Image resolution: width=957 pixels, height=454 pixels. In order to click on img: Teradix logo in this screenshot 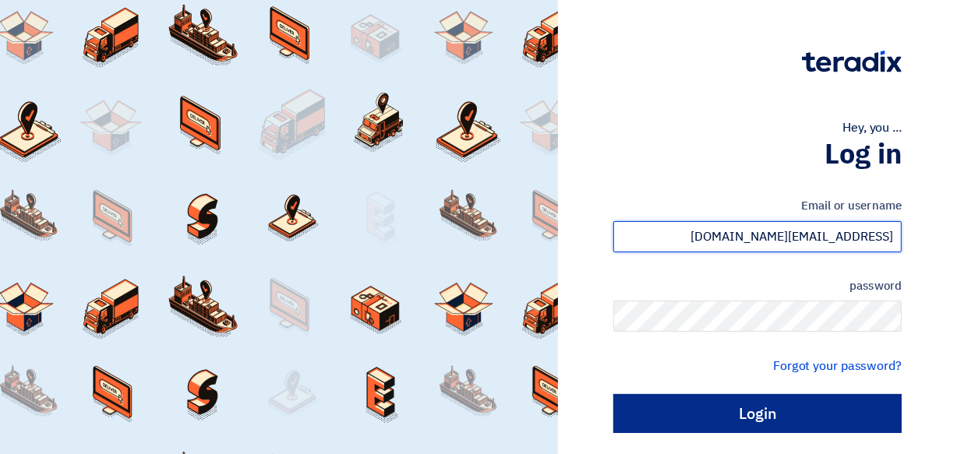, I will do `click(852, 62)`.